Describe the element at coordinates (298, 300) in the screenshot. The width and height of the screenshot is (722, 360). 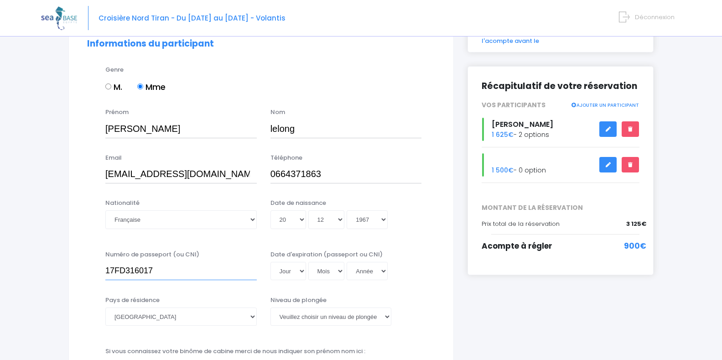
I see `label: Niveau de plongée` at that location.